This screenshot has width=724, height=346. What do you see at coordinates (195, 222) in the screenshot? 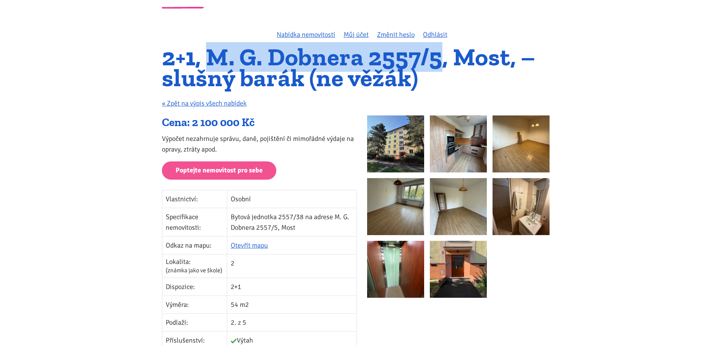
I see `td: Specifikace nemovitosti:` at bounding box center [195, 222].